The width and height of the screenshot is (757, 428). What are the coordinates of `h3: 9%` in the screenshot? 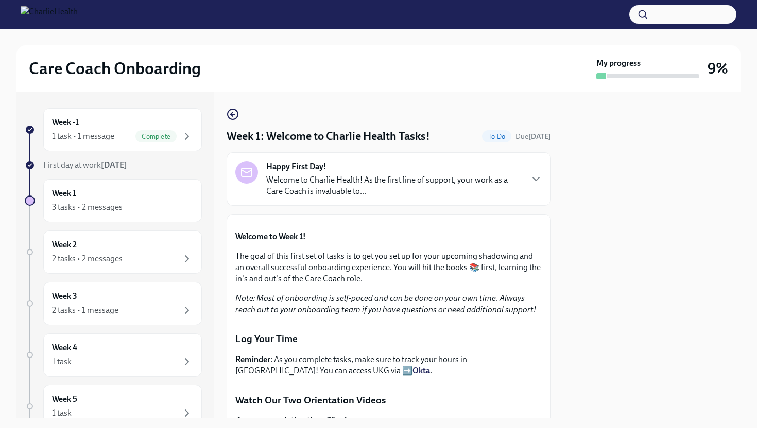 It's located at (717, 68).